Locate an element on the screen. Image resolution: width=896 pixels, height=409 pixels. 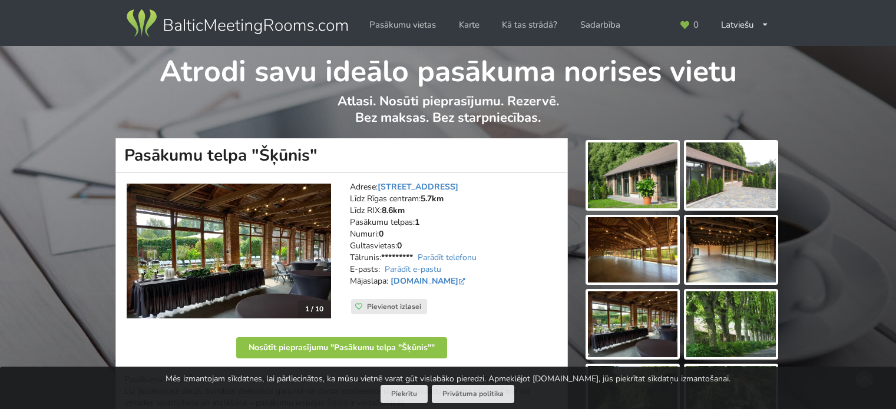
a: Parādīt e-pastu is located at coordinates (413, 269).